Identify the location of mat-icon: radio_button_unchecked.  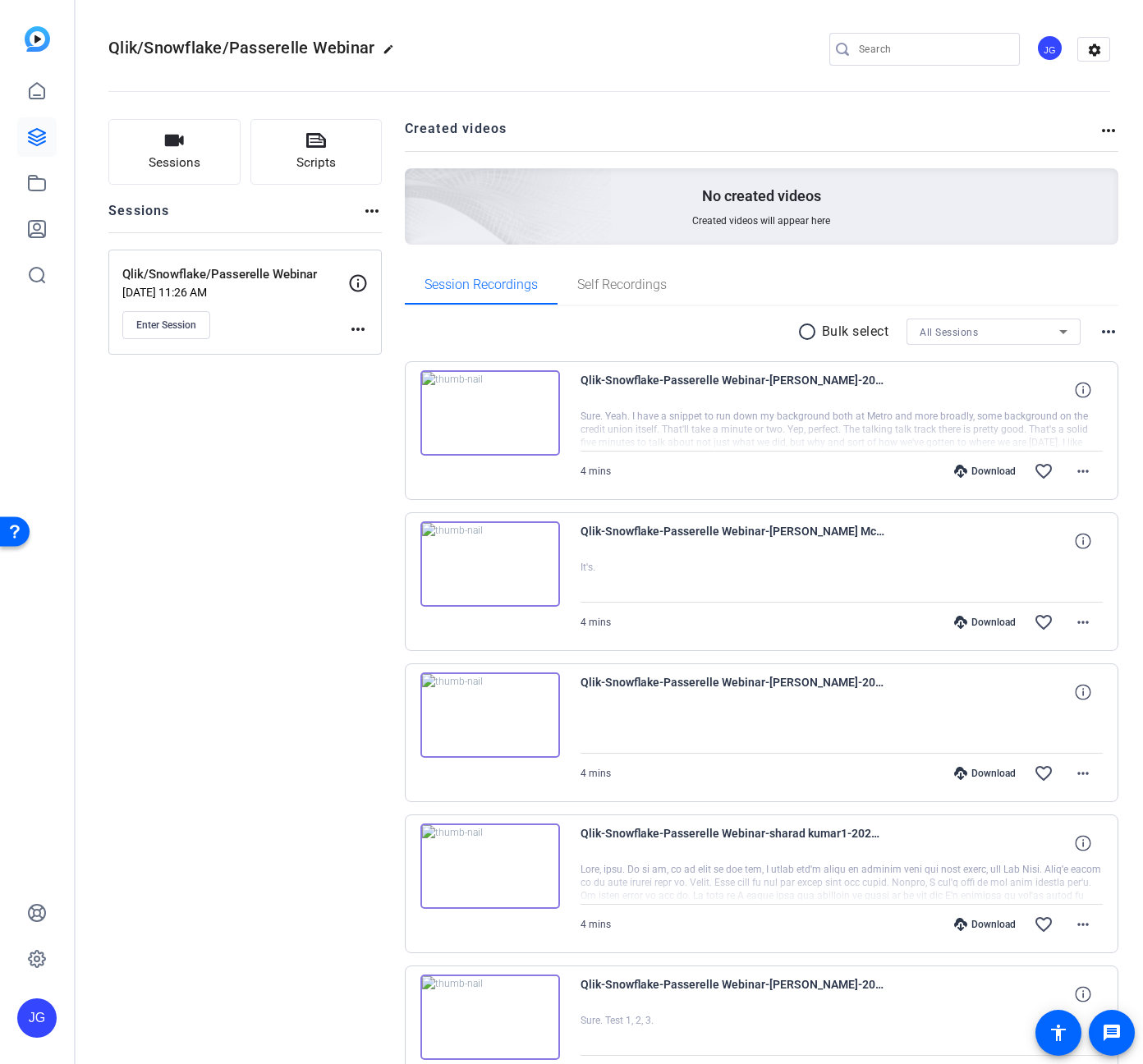
(810, 331).